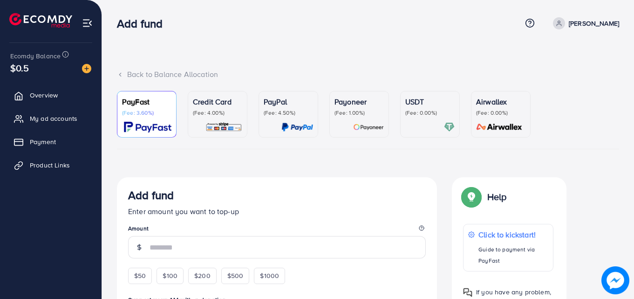 This screenshot has height=299, width=634. What do you see at coordinates (87, 23) in the screenshot?
I see `img: menu` at bounding box center [87, 23].